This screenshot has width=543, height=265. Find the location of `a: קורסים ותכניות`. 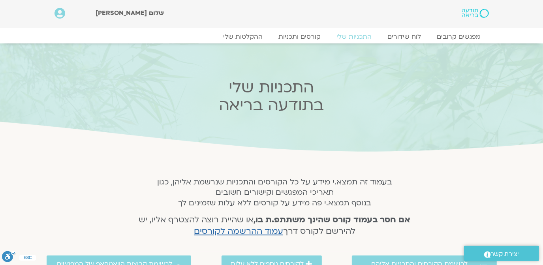

a: קורסים ותכניות is located at coordinates (300, 37).